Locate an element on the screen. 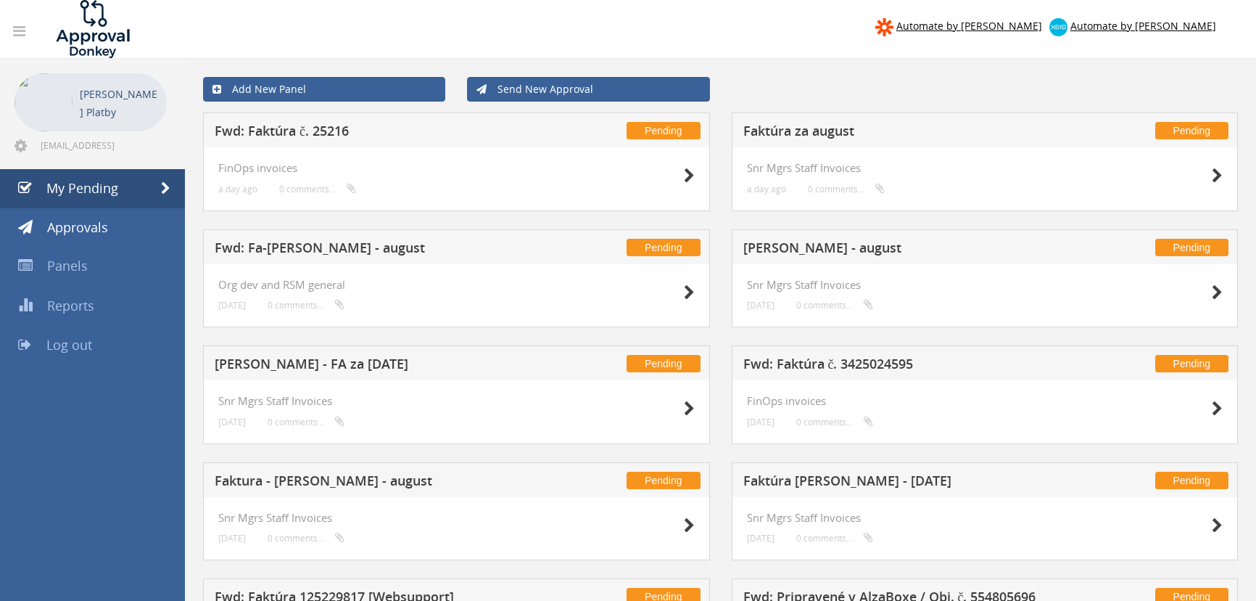 This screenshot has width=1256, height=601. span: My Pending is located at coordinates (82, 188).